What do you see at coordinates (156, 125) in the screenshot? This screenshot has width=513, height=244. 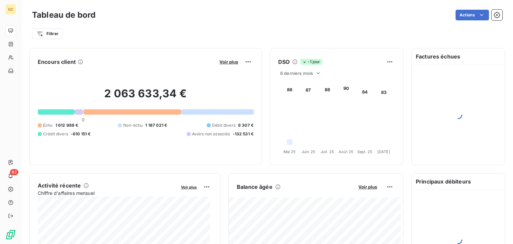 I see `span: 1 187 021 €` at bounding box center [156, 125].